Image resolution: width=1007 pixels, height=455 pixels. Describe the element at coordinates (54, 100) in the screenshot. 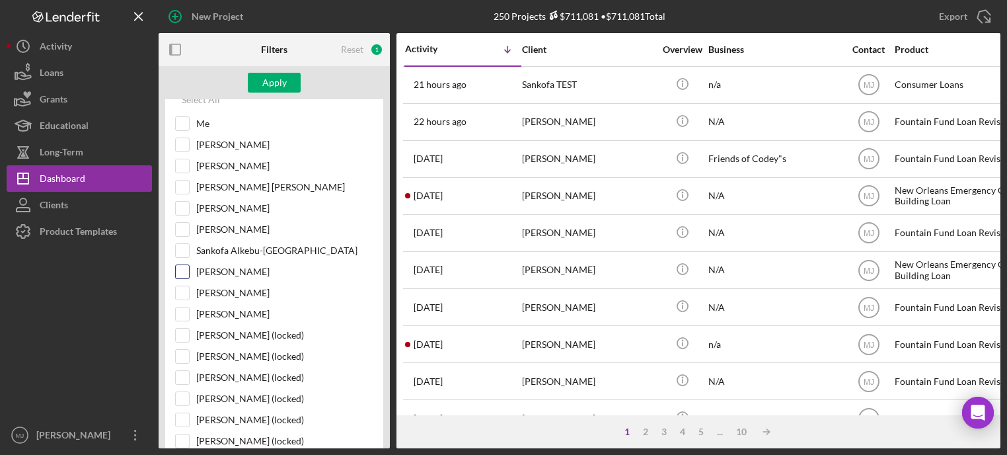

I see `div: Grants` at that location.